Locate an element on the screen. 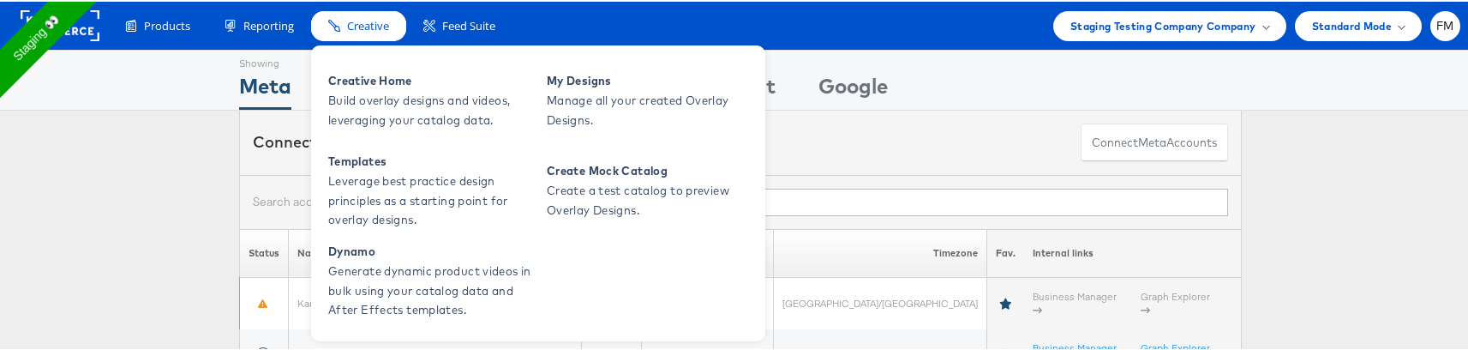  th: Timezone is located at coordinates (880, 251).